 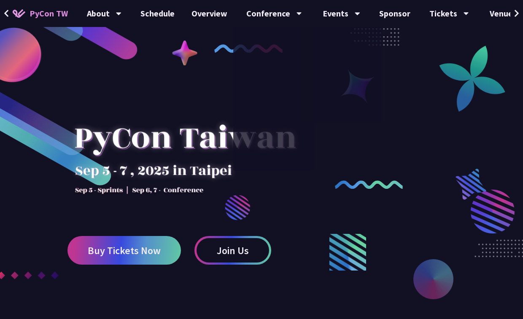 What do you see at coordinates (369, 185) in the screenshot?
I see `img: curly-2.e802c9f.png` at bounding box center [369, 185].